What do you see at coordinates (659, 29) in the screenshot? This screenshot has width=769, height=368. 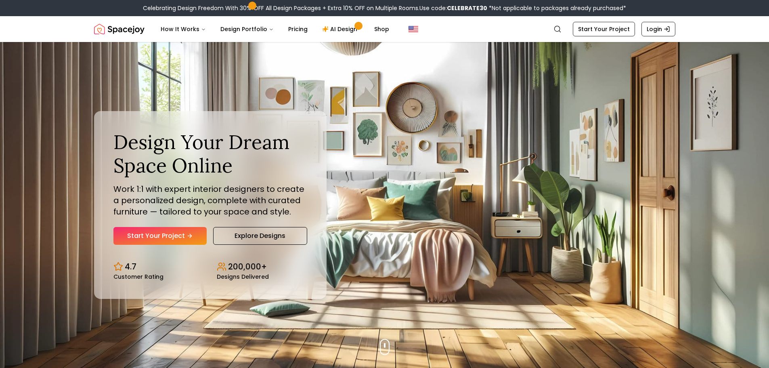 I see `a: Login` at bounding box center [659, 29].